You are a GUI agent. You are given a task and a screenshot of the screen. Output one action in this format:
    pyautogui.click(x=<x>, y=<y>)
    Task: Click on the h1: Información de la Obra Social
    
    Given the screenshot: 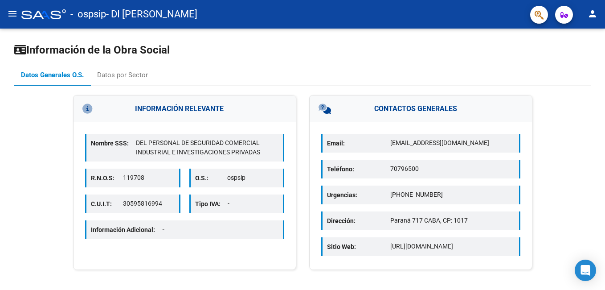 What is the action you would take?
    pyautogui.click(x=302, y=50)
    